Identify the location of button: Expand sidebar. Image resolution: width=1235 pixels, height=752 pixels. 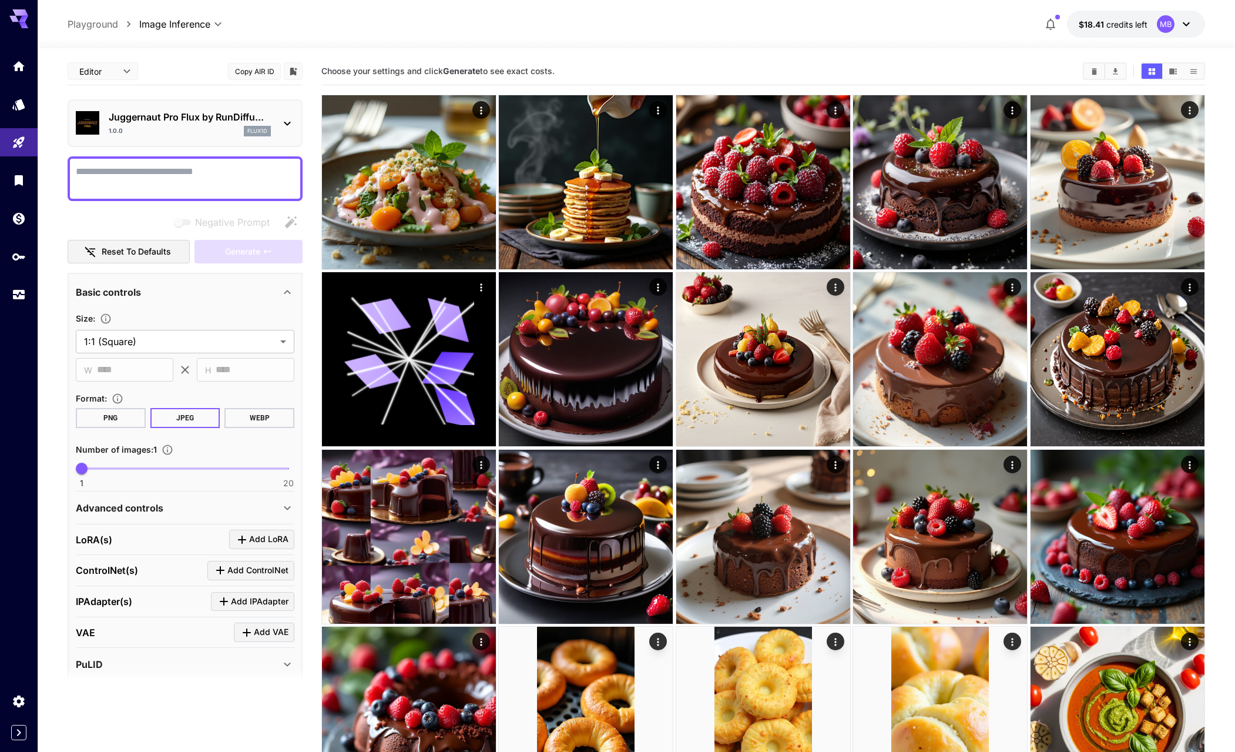
(19, 732).